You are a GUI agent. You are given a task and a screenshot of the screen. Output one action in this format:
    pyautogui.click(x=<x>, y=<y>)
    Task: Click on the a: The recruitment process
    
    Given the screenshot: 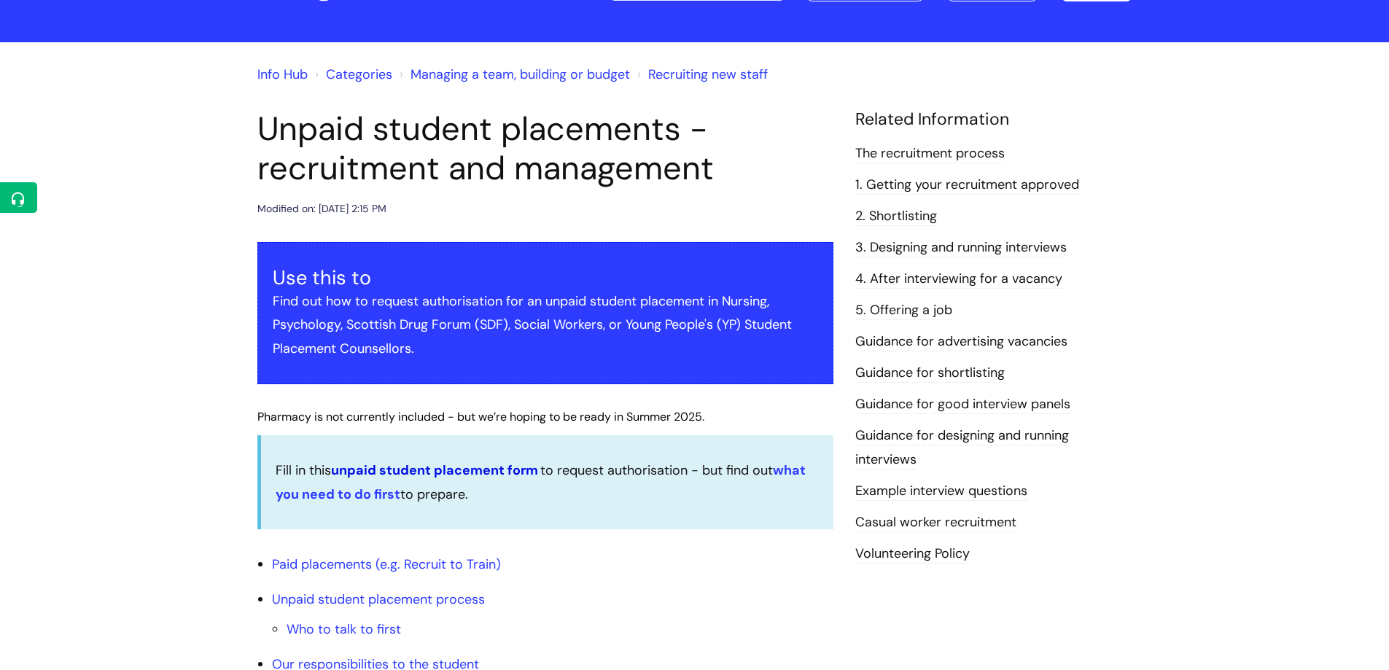 What is the action you would take?
    pyautogui.click(x=930, y=154)
    